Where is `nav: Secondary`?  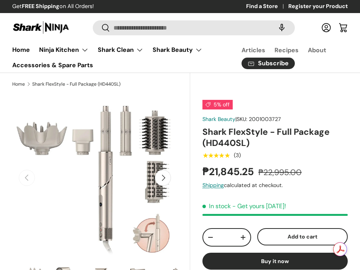 nav: Secondary is located at coordinates (285, 57).